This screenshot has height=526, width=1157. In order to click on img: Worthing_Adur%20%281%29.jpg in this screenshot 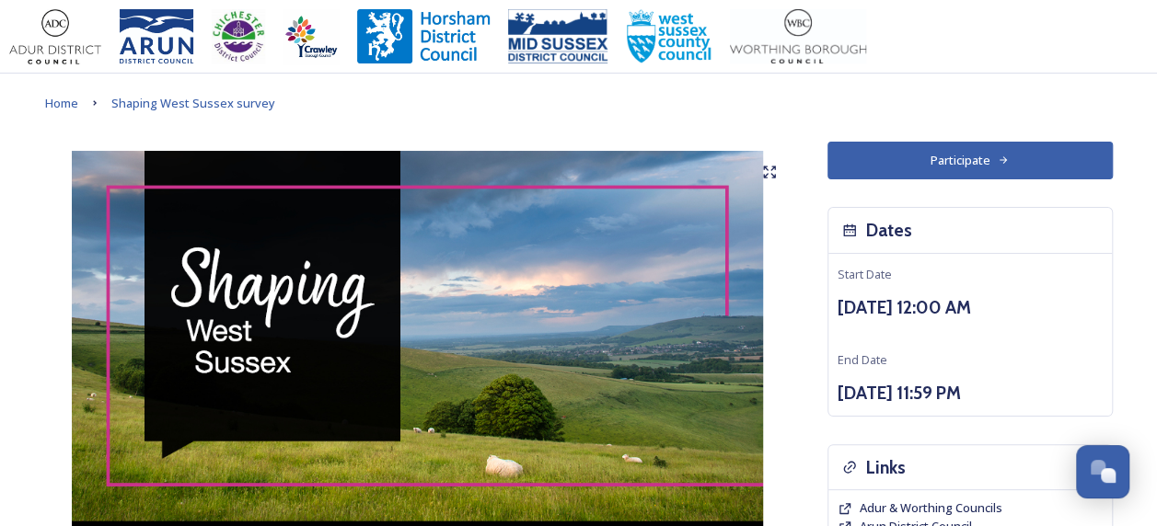, I will do `click(798, 37)`.